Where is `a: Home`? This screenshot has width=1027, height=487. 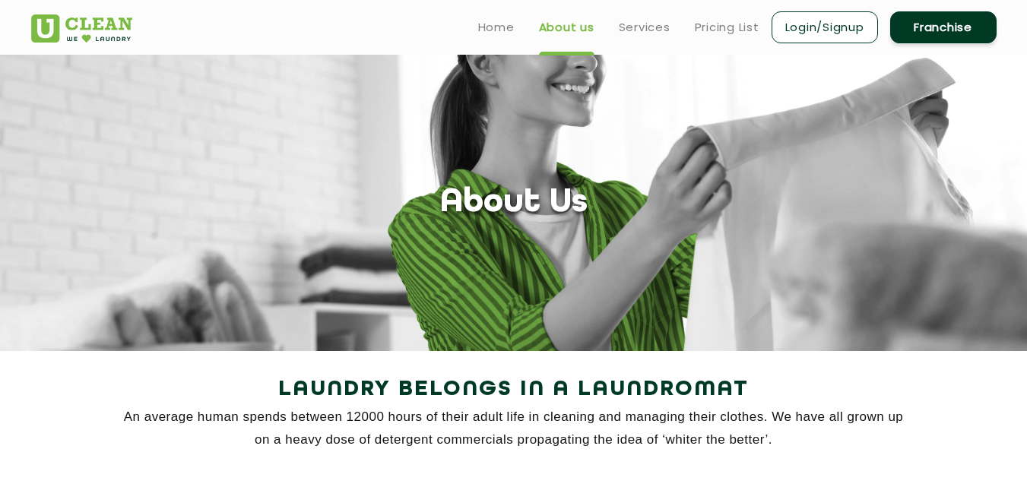 a: Home is located at coordinates (497, 27).